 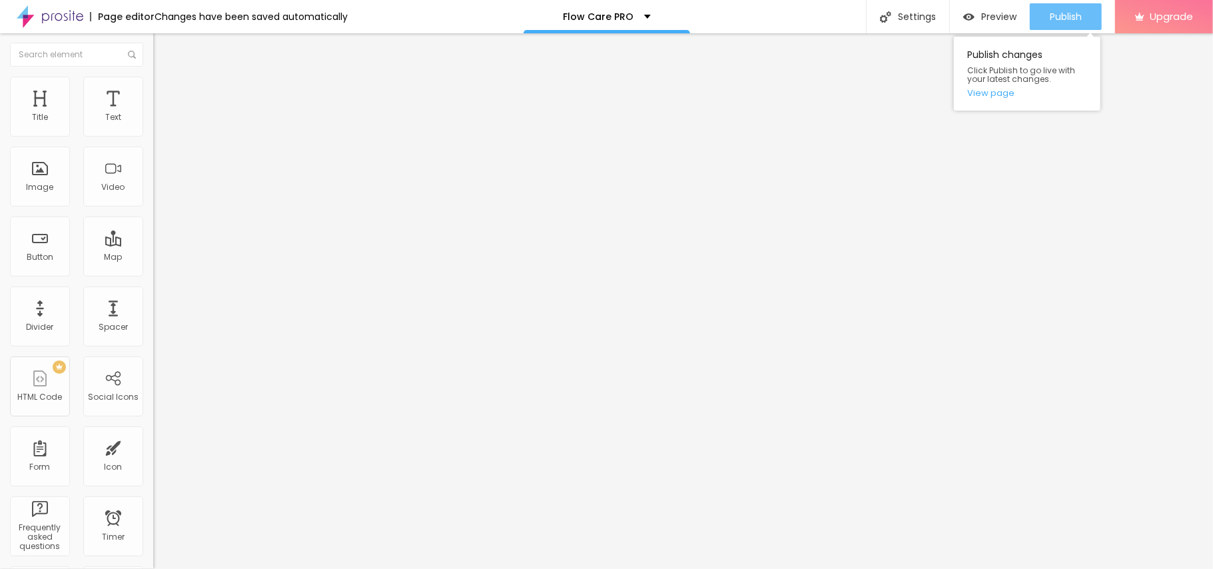 What do you see at coordinates (40, 467) in the screenshot?
I see `div: Form` at bounding box center [40, 467].